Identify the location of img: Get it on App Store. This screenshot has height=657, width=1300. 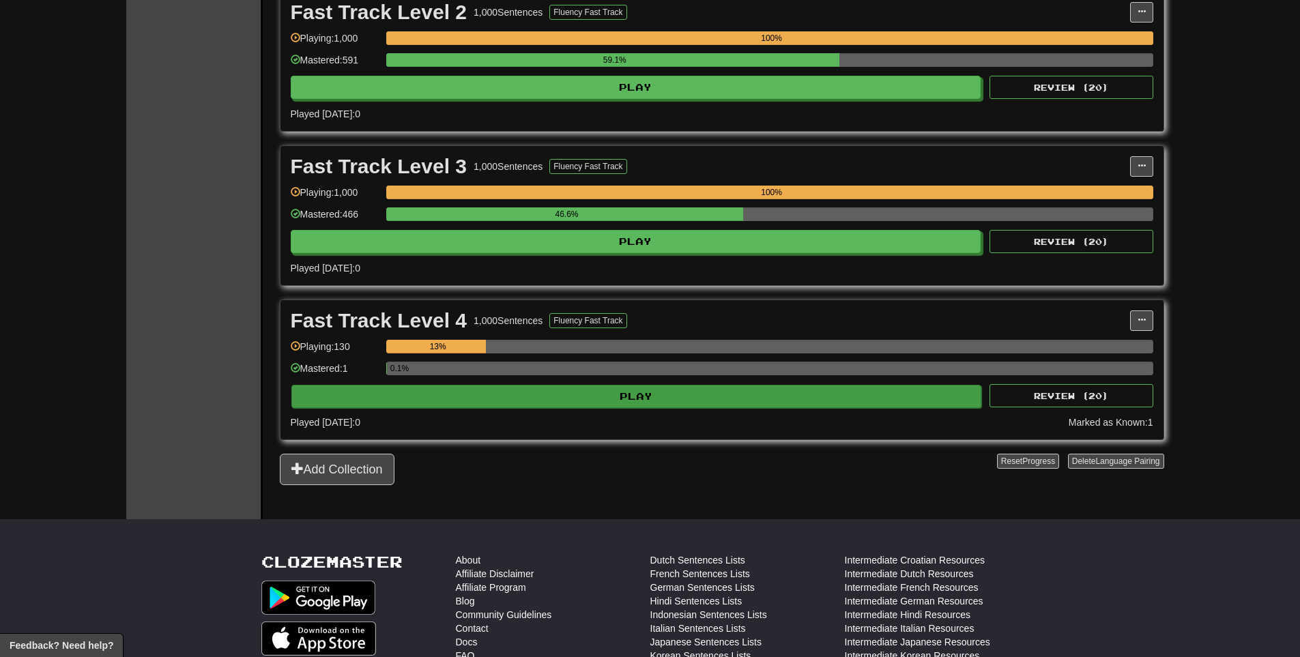
(319, 639).